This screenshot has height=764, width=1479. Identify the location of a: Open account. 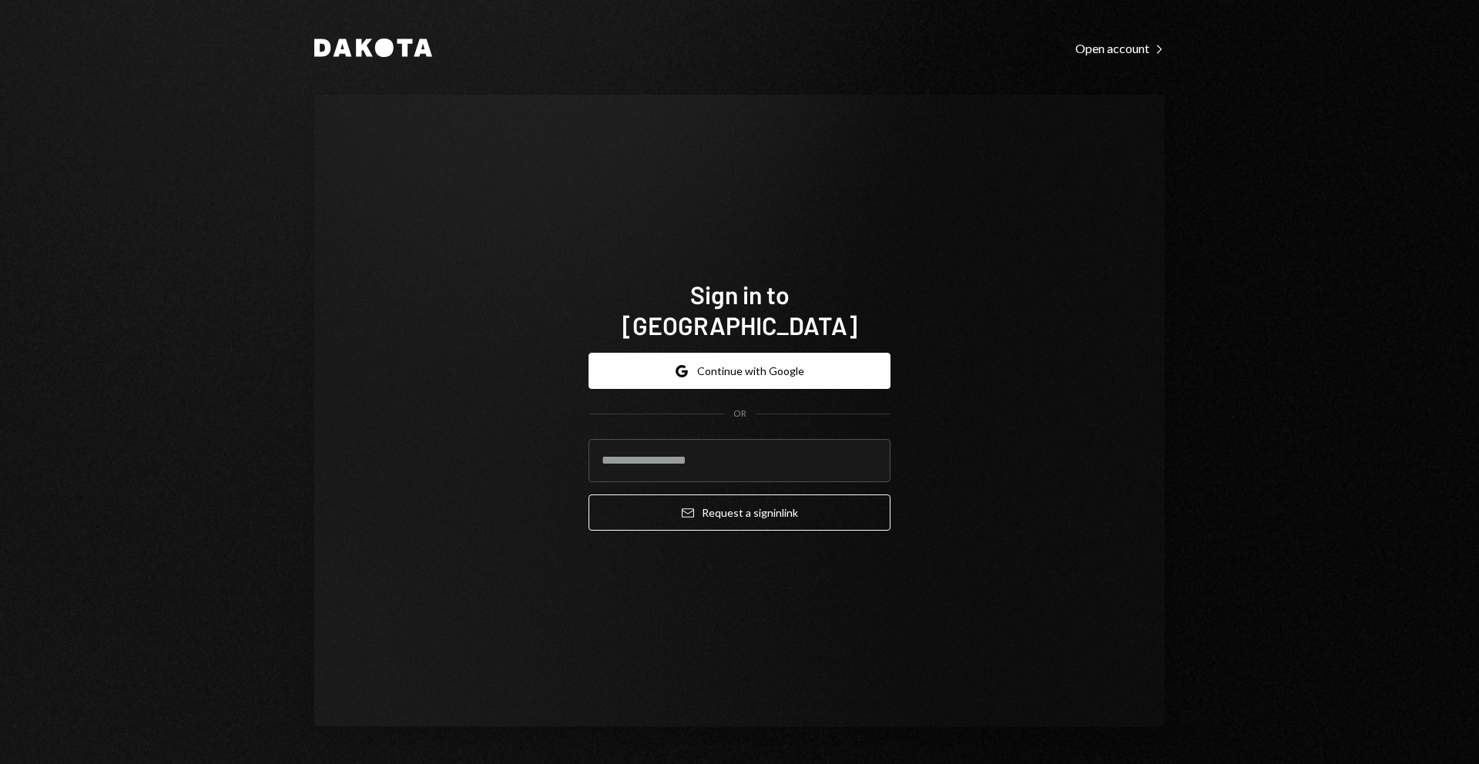
(1120, 48).